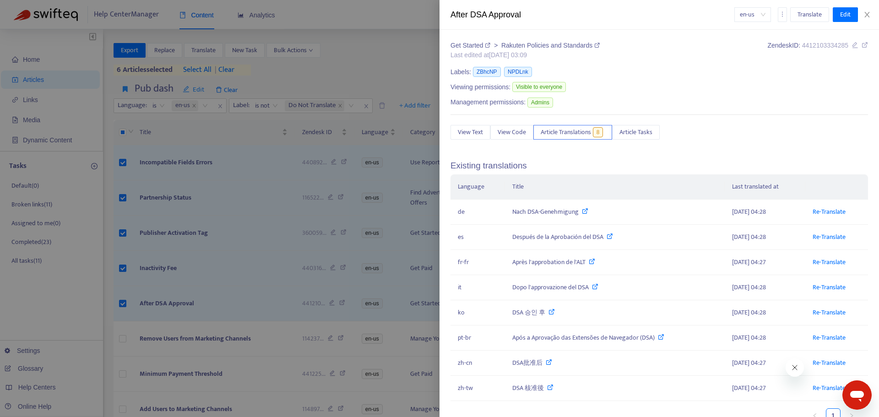  Describe the element at coordinates (783, 15) in the screenshot. I see `button: more` at that location.